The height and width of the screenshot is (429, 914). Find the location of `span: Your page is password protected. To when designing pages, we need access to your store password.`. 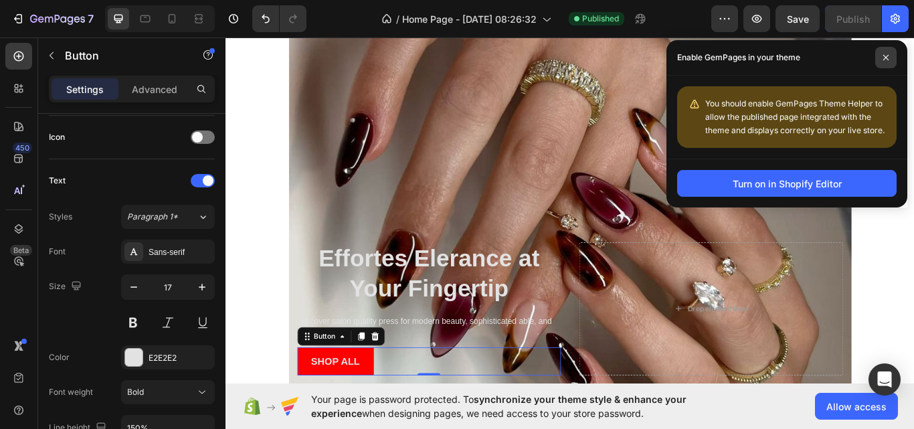

span: Your page is password protected. To when designing pages, we need access to your store password. is located at coordinates (525, 406).